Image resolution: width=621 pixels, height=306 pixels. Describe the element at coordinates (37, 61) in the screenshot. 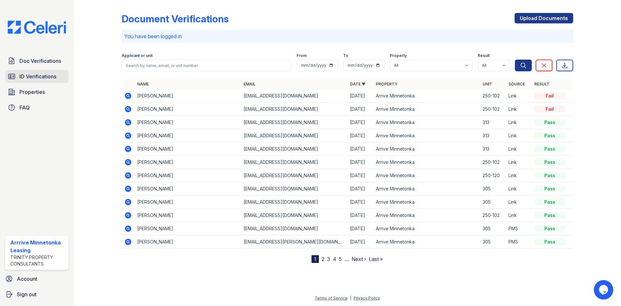

I see `a: Doc Verifications` at that location.